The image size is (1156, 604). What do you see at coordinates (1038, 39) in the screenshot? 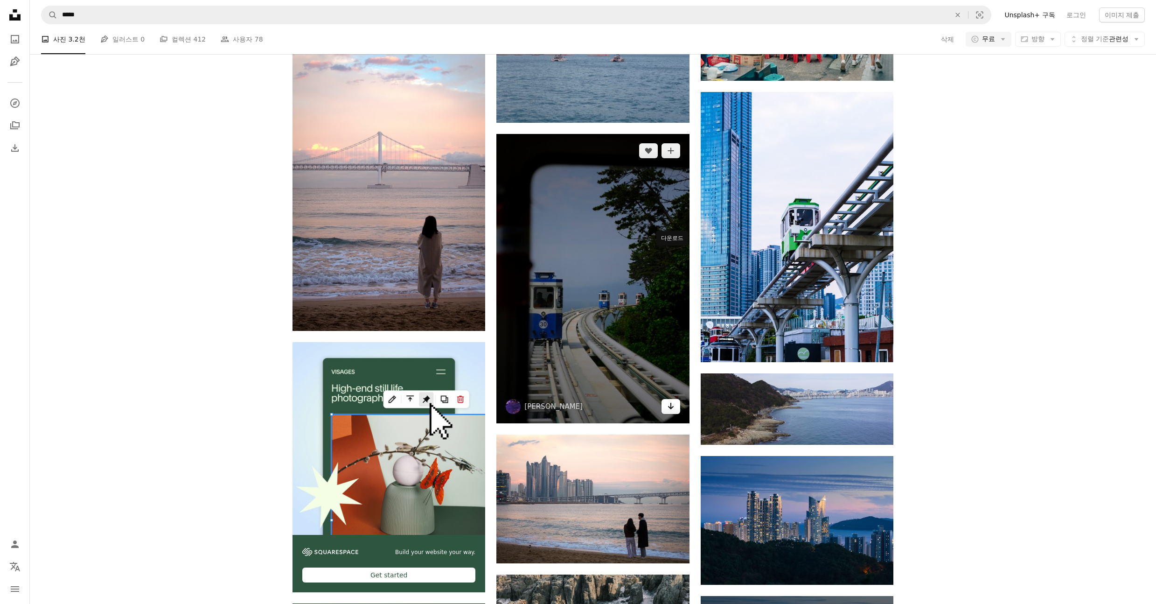
I see `span: 방향` at bounding box center [1038, 39].